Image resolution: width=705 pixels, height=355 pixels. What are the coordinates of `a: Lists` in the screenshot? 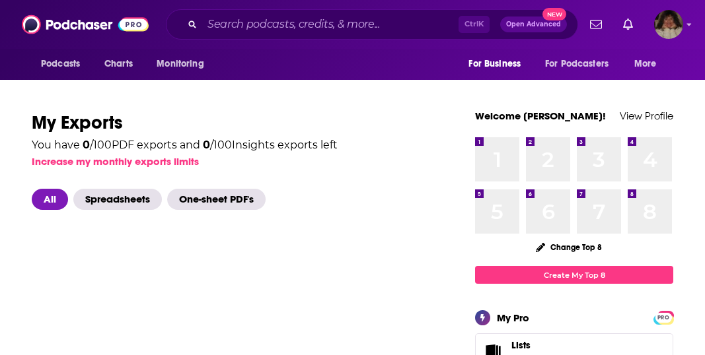 It's located at (561, 345).